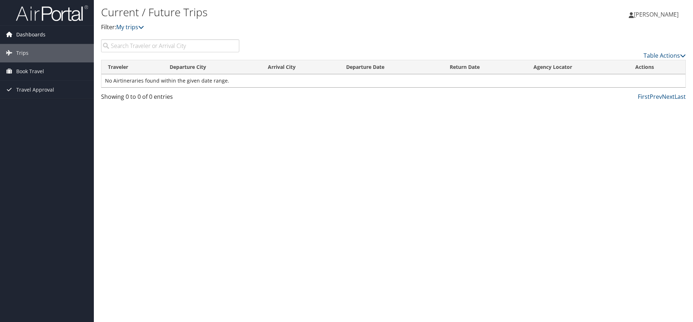 The image size is (693, 322). Describe the element at coordinates (668, 97) in the screenshot. I see `a: Next` at that location.